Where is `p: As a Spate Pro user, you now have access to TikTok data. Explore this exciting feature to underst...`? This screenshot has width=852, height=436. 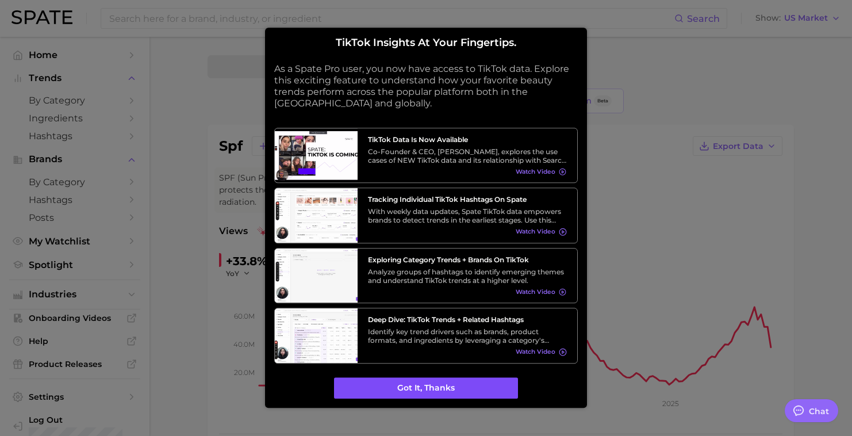
p: As a Spate Pro user, you now have access to TikTok data. Explore this exciting feature to underst... is located at coordinates (426, 86).